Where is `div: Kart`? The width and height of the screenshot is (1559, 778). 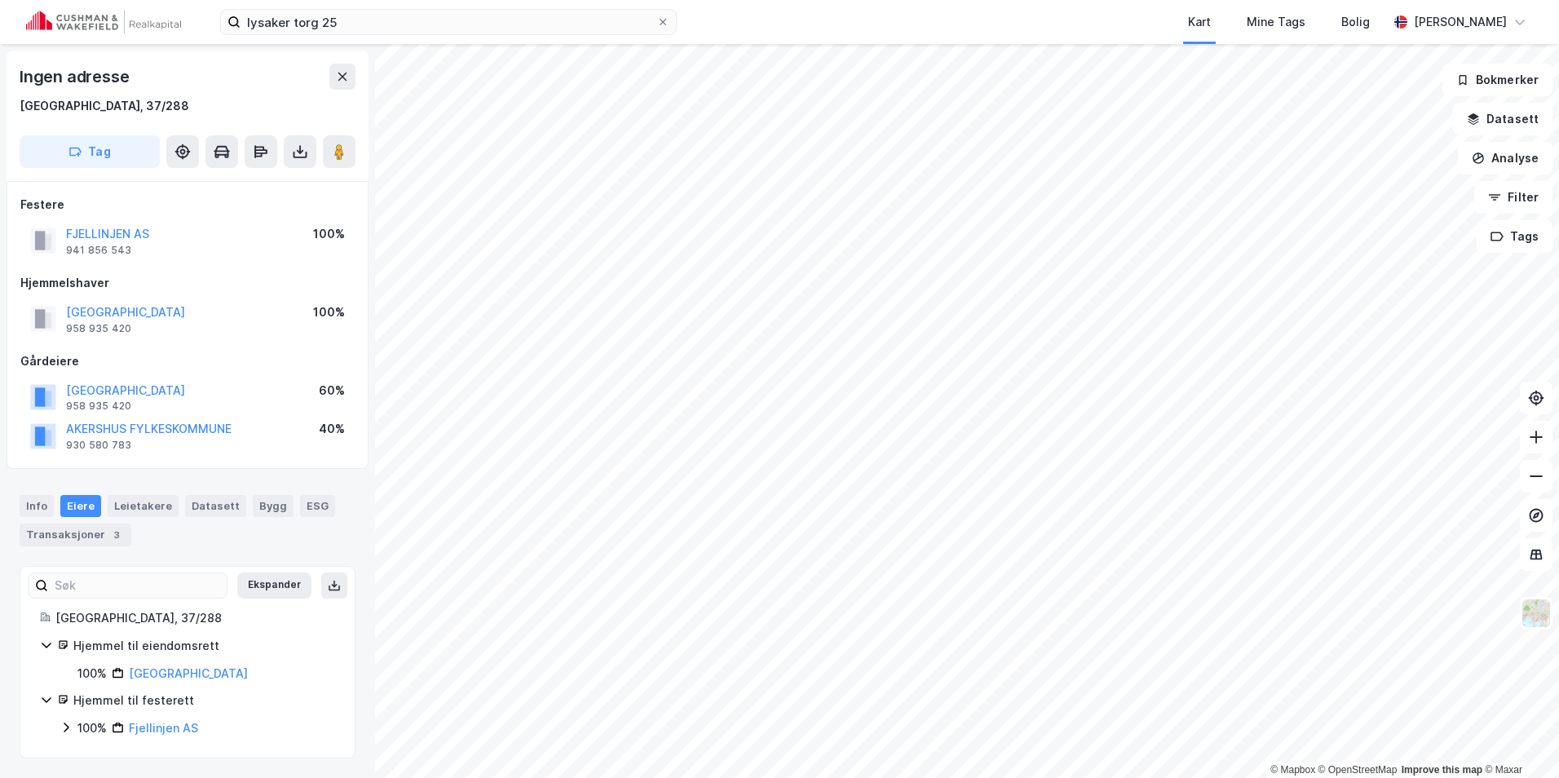
div: Kart is located at coordinates (1199, 22).